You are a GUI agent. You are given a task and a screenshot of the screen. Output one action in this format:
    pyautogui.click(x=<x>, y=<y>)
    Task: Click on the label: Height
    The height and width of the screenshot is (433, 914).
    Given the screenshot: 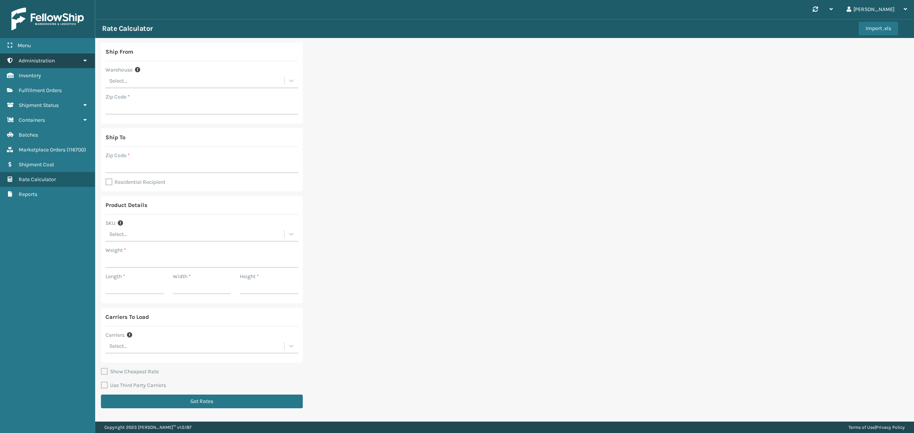 What is the action you would take?
    pyautogui.click(x=249, y=276)
    